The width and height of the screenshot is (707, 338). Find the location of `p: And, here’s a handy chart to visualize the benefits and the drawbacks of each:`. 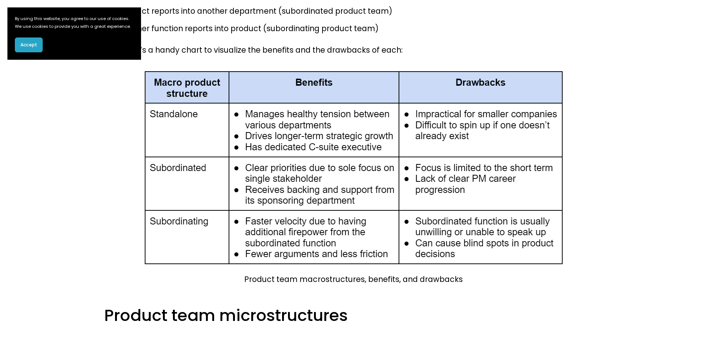

p: And, here’s a handy chart to visualize the benefits and the drawbacks of each: is located at coordinates (353, 50).